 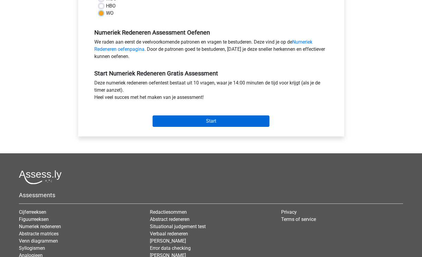 I want to click on h5: Start Numeriek Redeneren Gratis Assessment, so click(x=211, y=73).